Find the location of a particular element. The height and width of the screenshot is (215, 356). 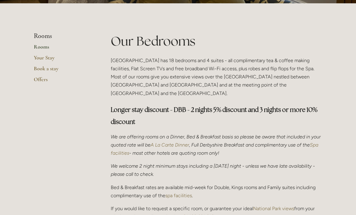

p: Bed & Breakfast rates are available mid-week for Double, Kings rooms and Family suites including ... is located at coordinates (217, 192).